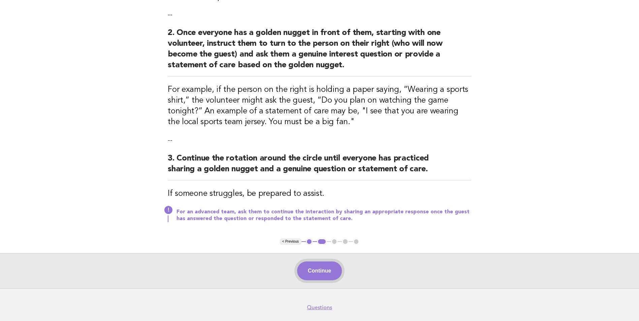 The height and width of the screenshot is (321, 639). I want to click on h3: For example, if the person on the right is holding a paper saying, “Wearing a sports shirt,” the ..., so click(319, 106).